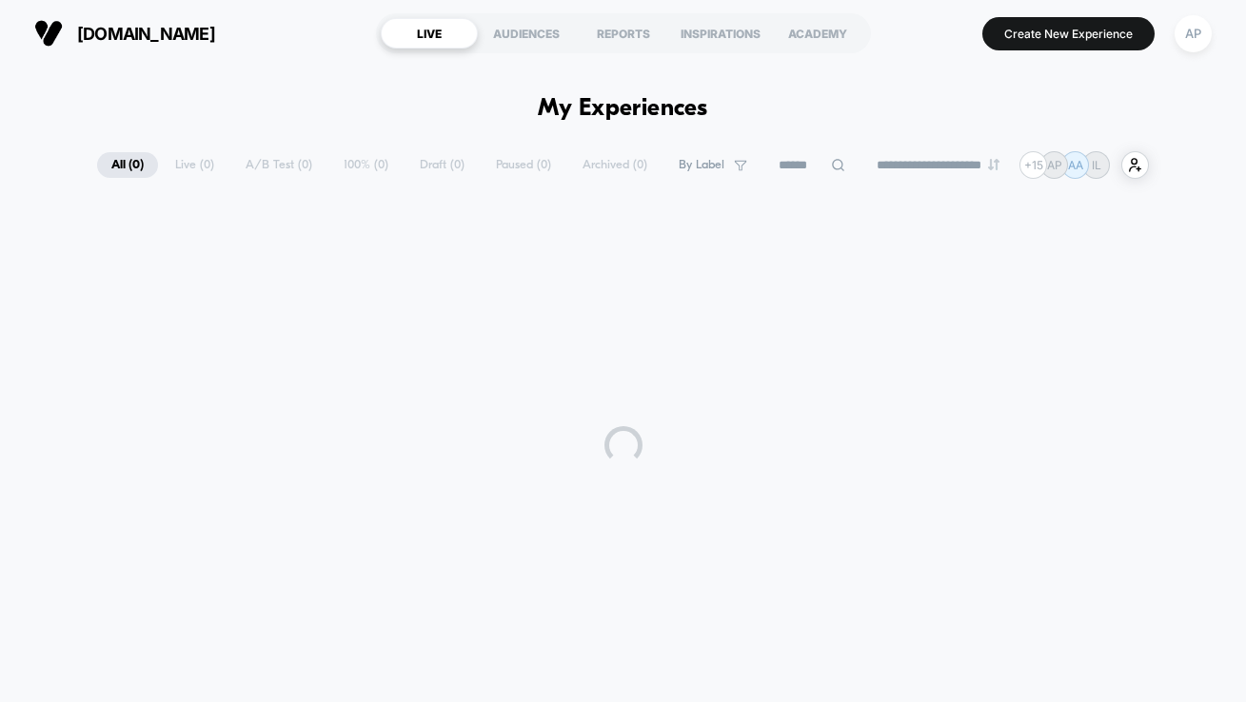 The image size is (1246, 702). What do you see at coordinates (1192, 33) in the screenshot?
I see `button: AP` at bounding box center [1192, 33].